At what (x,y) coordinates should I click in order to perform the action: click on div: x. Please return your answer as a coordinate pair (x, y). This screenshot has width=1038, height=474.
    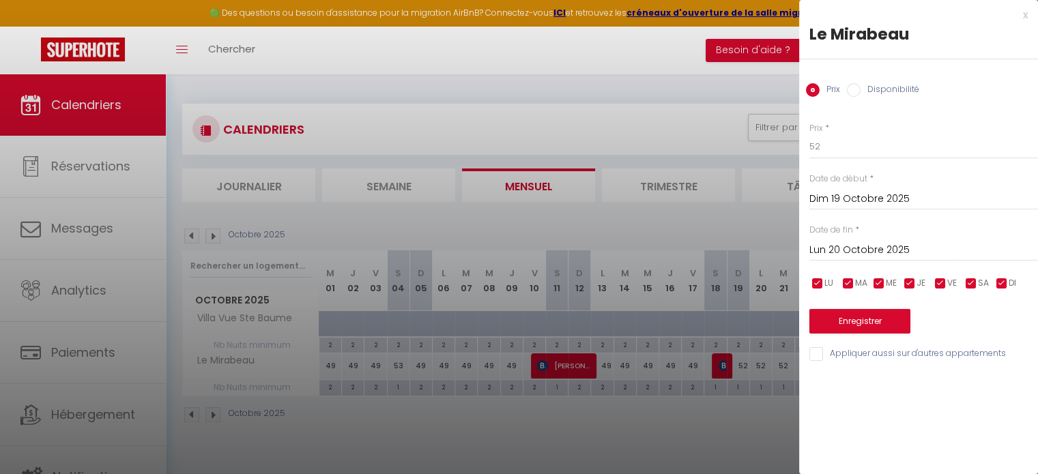
    Looking at the image, I should click on (913, 15).